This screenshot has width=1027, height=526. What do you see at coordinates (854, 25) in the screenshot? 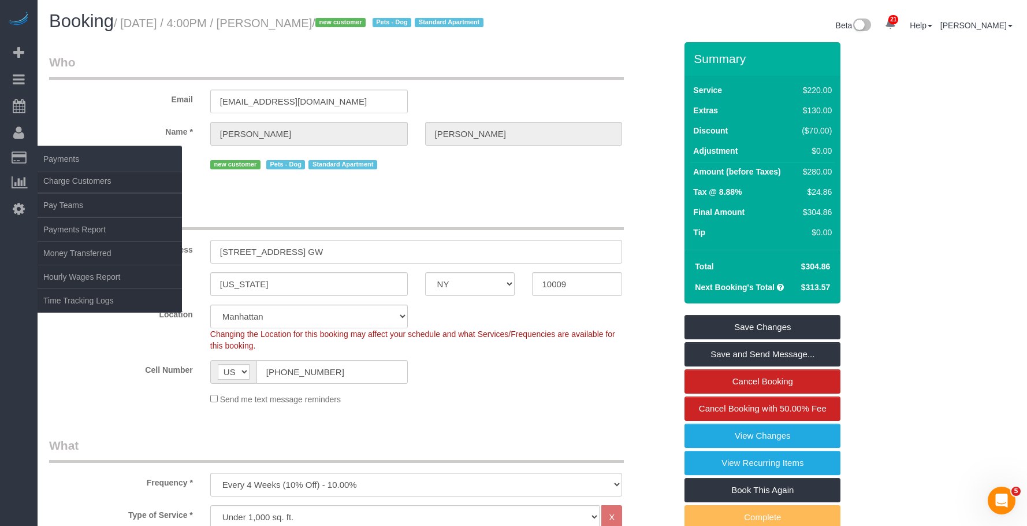
I see `a: Beta` at bounding box center [854, 25].